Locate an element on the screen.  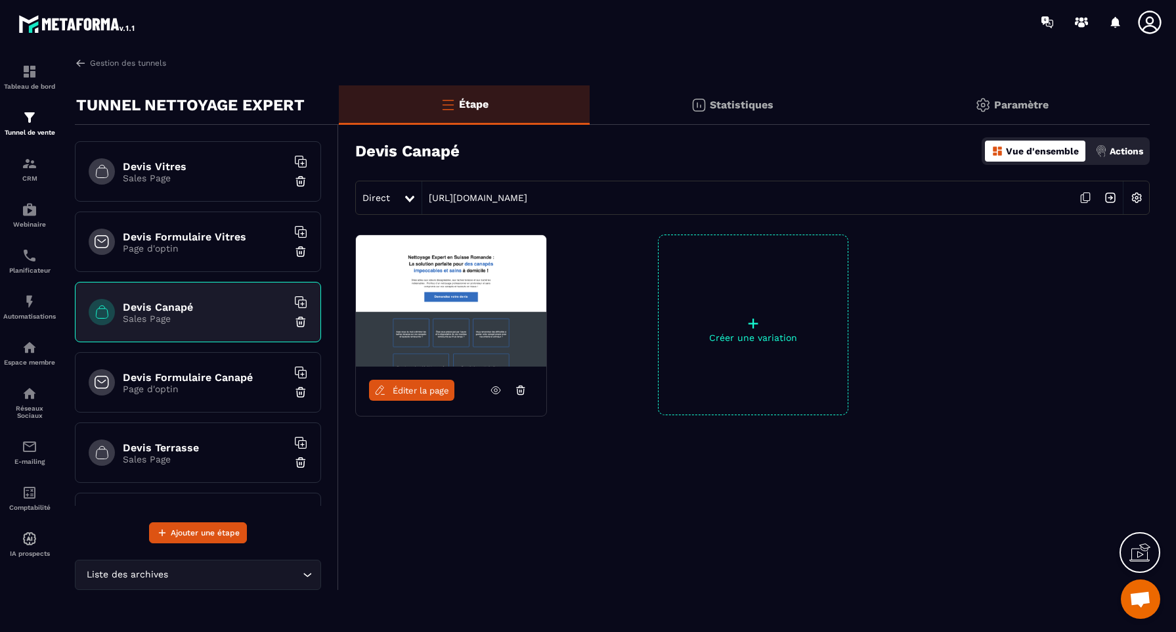
img: social-network is located at coordinates (30, 393).